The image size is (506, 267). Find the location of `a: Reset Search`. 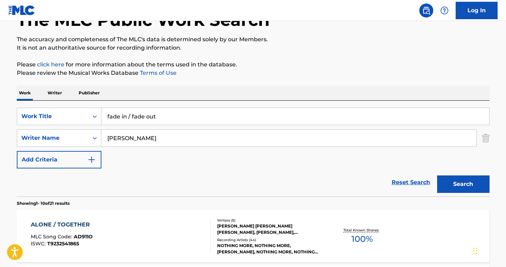

a: Reset Search is located at coordinates (411, 182).